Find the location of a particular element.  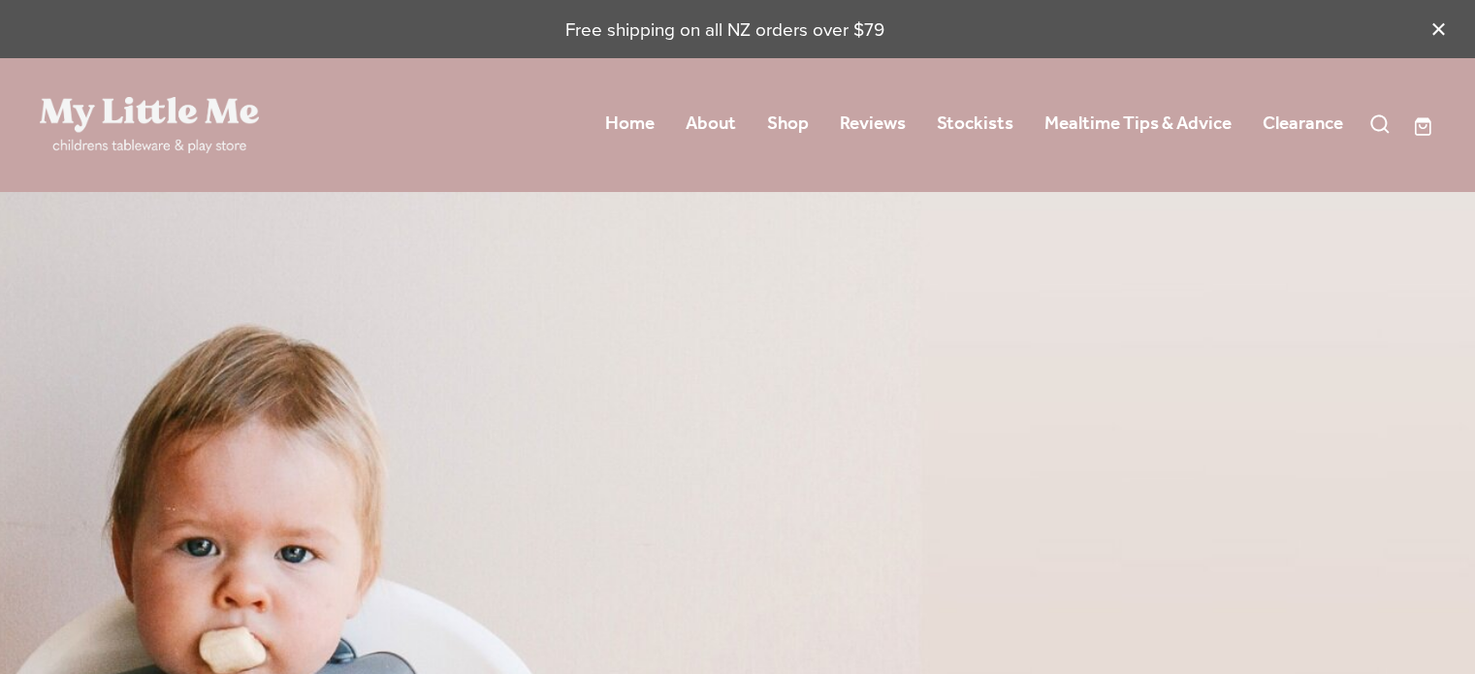

a: Stockists is located at coordinates (974, 124).